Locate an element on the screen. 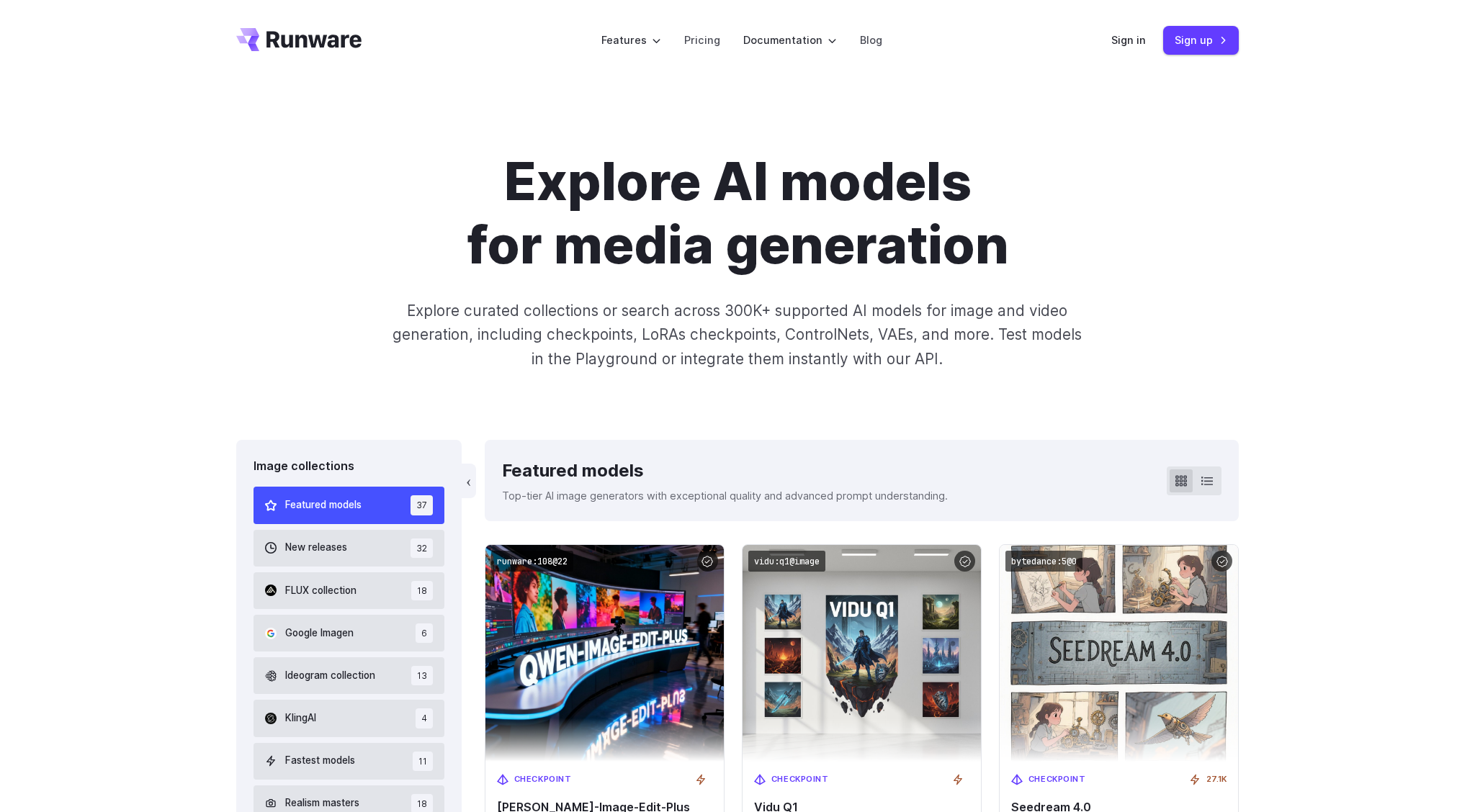  img: Seedream 4.0 is located at coordinates (1118, 653).